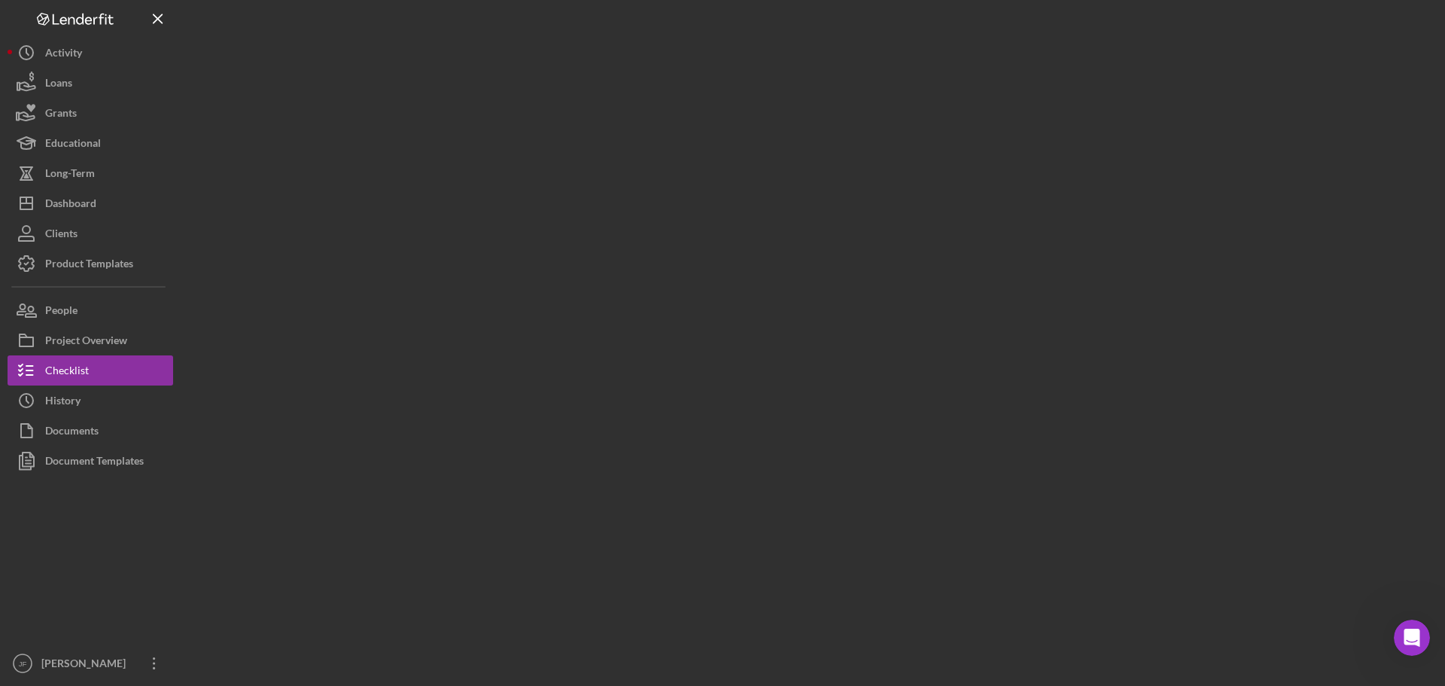  Describe the element at coordinates (90, 143) in the screenshot. I see `a: Educational` at that location.